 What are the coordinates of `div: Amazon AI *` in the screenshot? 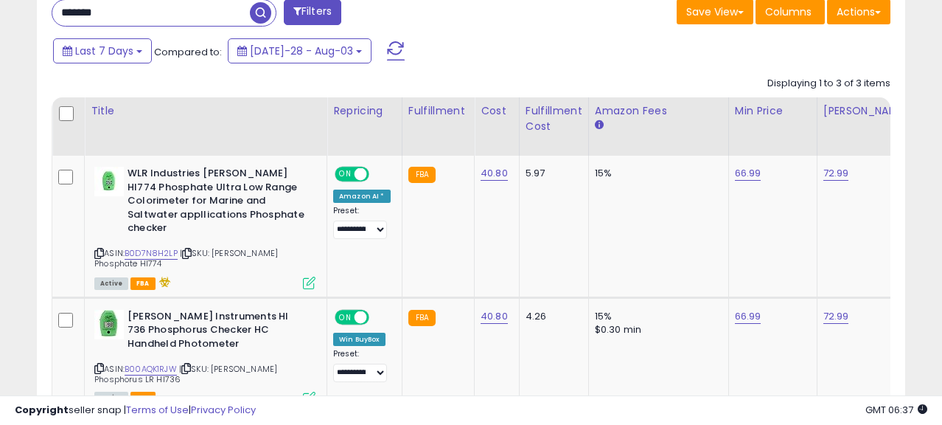 It's located at (362, 196).